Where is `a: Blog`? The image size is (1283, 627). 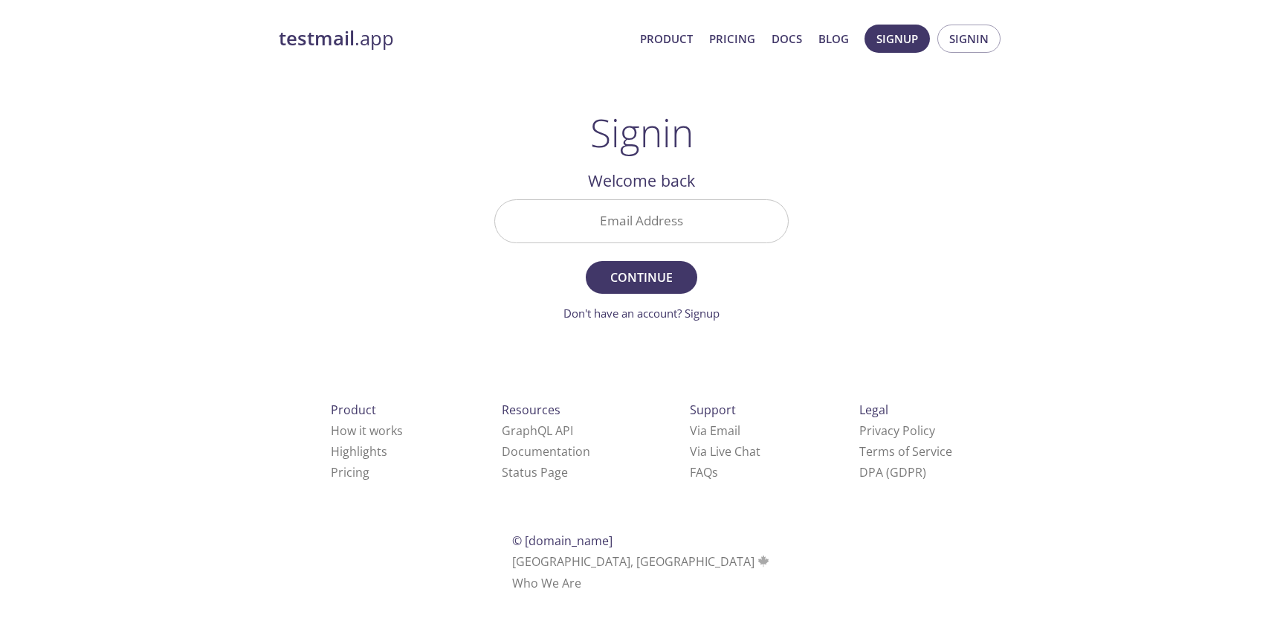 a: Blog is located at coordinates (833, 39).